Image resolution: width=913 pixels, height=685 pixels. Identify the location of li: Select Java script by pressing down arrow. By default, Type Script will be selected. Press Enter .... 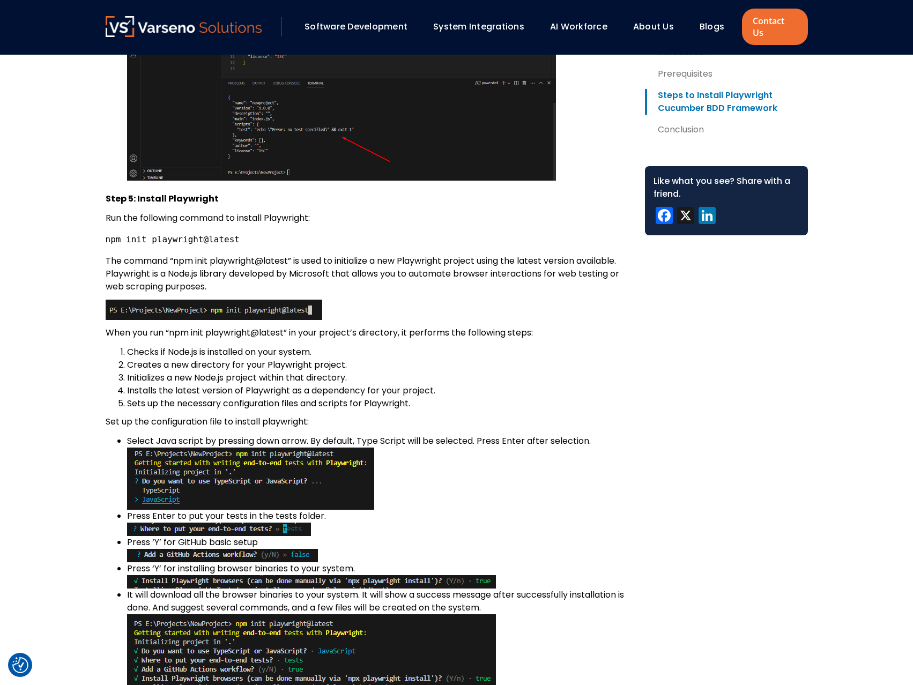
(377, 472).